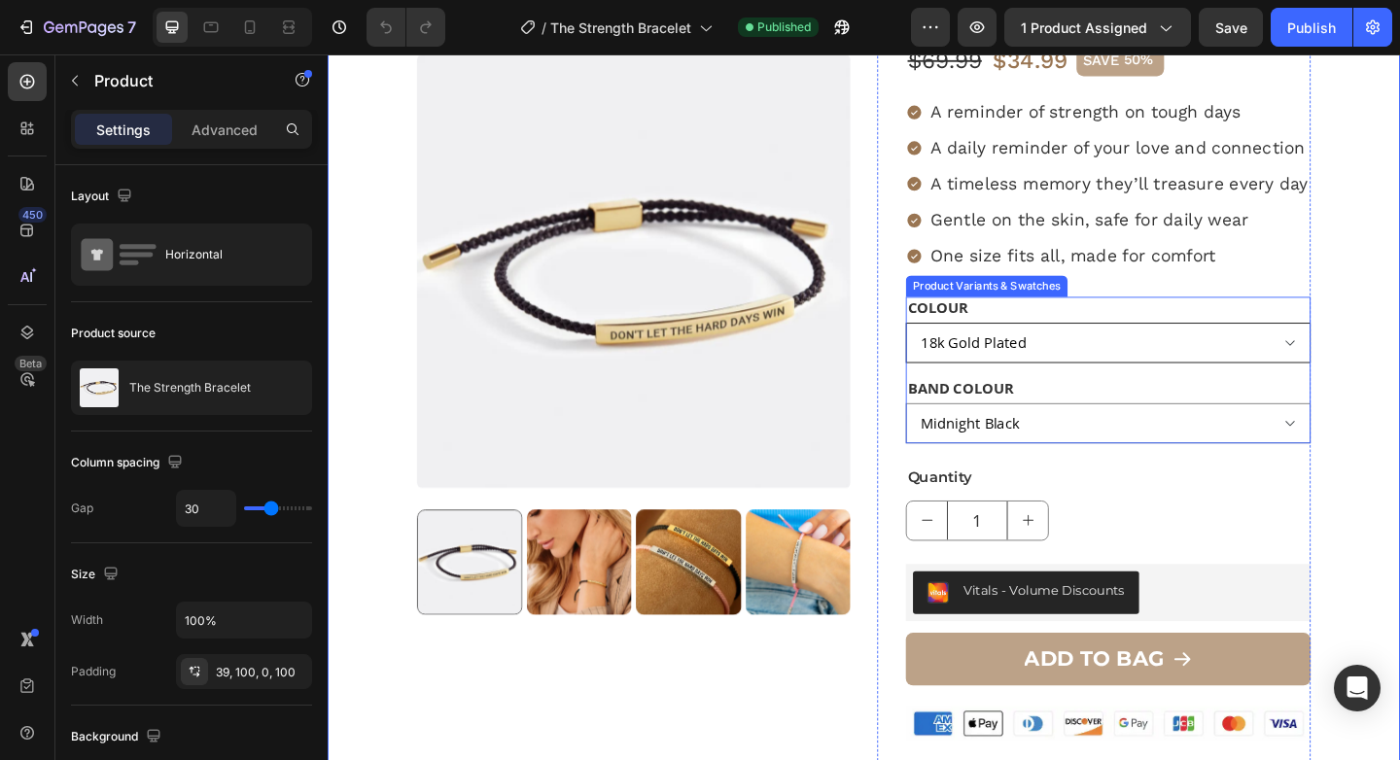 The height and width of the screenshot is (760, 1400). Describe the element at coordinates (834, 658) in the screenshot. I see `strong: ADD TO BAG` at that location.